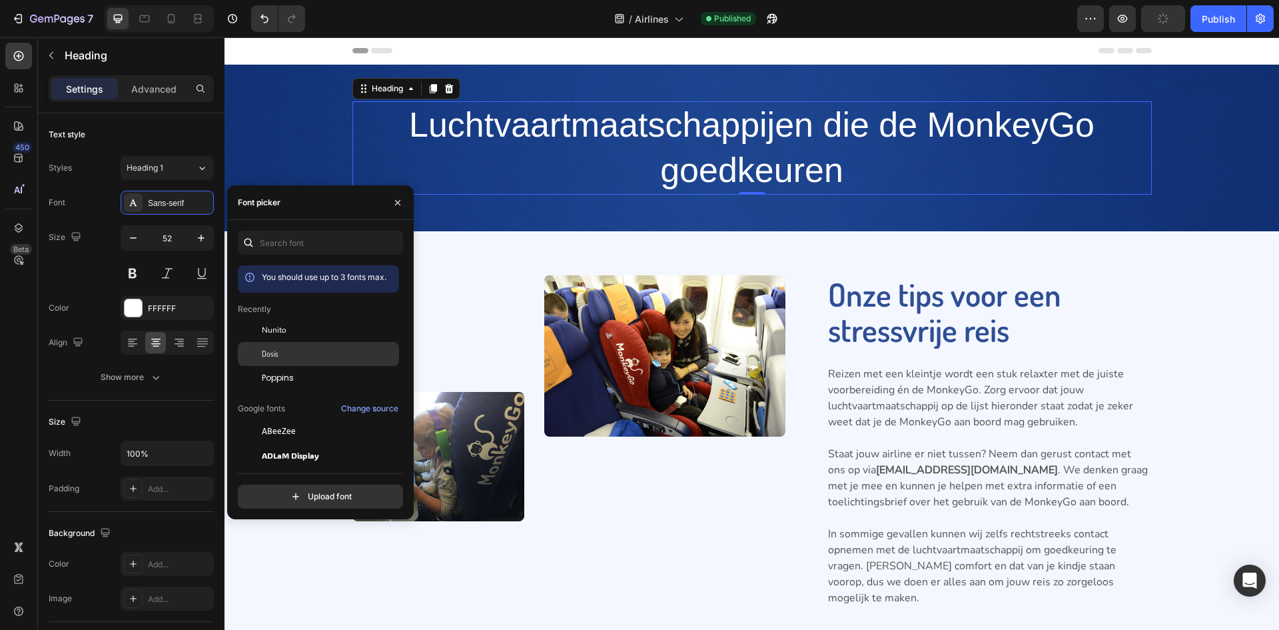 Image resolution: width=1279 pixels, height=630 pixels. What do you see at coordinates (67, 135) in the screenshot?
I see `div: Text style` at bounding box center [67, 135].